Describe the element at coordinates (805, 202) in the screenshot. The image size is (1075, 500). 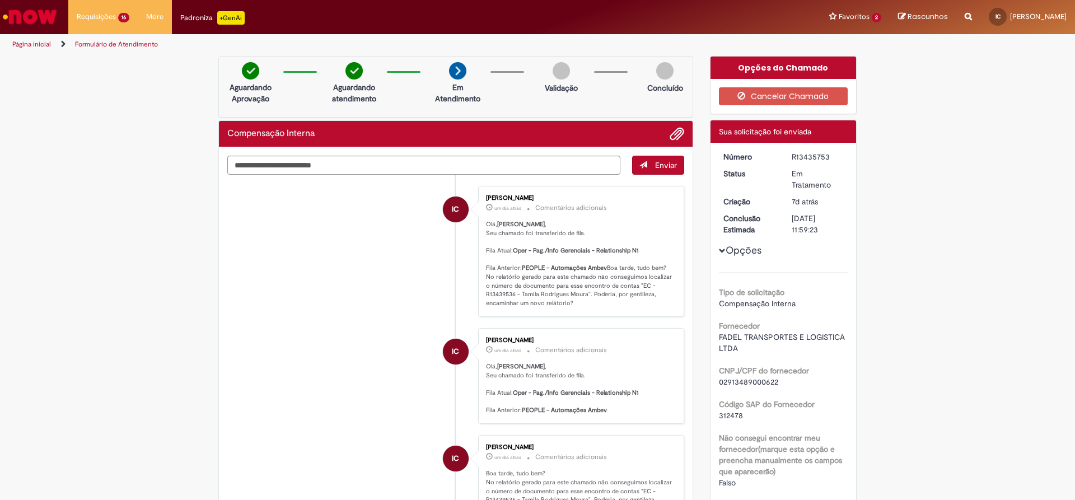
I see `span: 7d atrás` at that location.